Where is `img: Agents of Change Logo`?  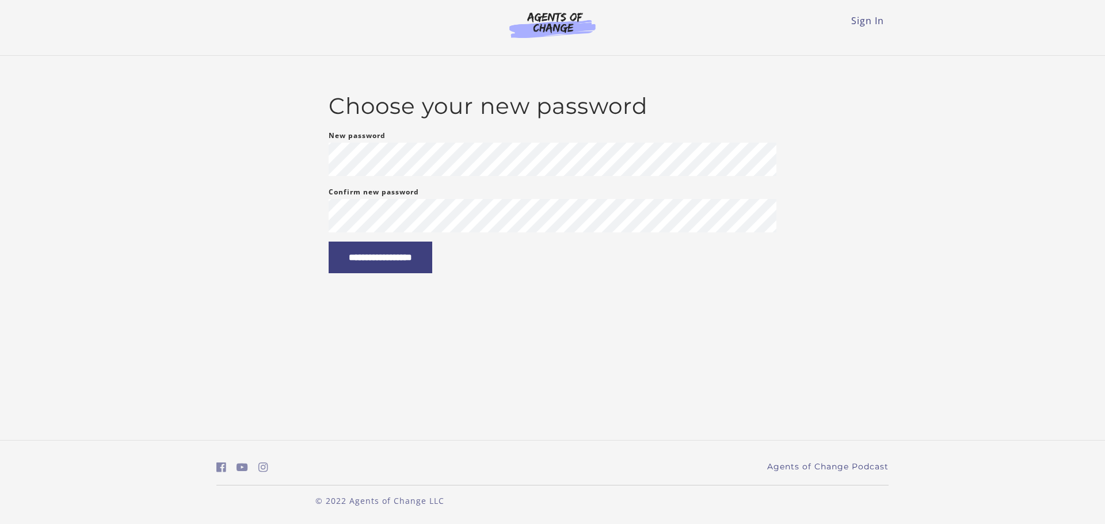 img: Agents of Change Logo is located at coordinates (552, 25).